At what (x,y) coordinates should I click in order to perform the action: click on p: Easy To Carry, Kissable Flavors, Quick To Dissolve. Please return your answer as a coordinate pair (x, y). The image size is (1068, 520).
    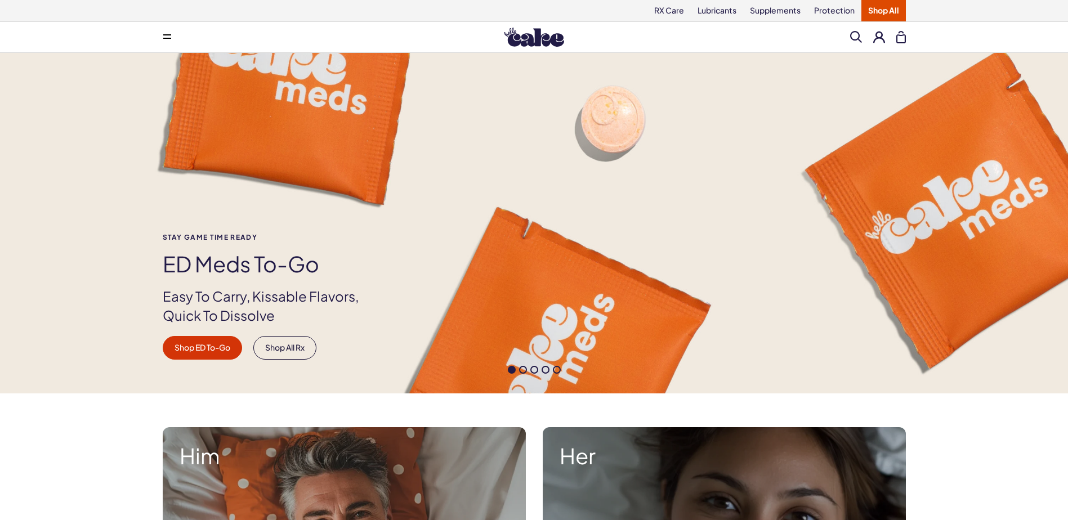
    Looking at the image, I should click on (270, 306).